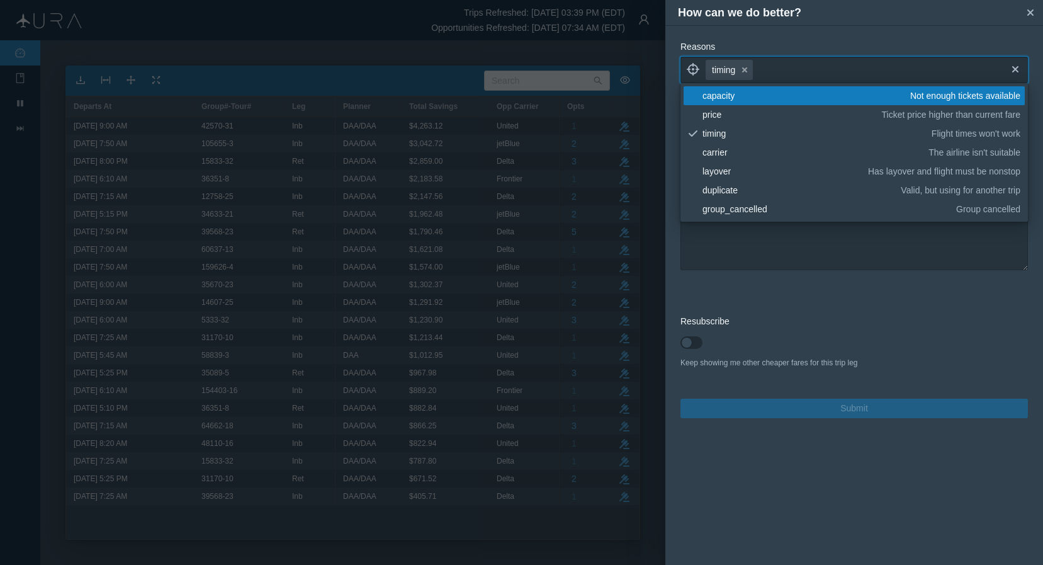  Describe the element at coordinates (854, 363) in the screenshot. I see `div: Keep showing me other cheaper fares for this trip leg` at that location.